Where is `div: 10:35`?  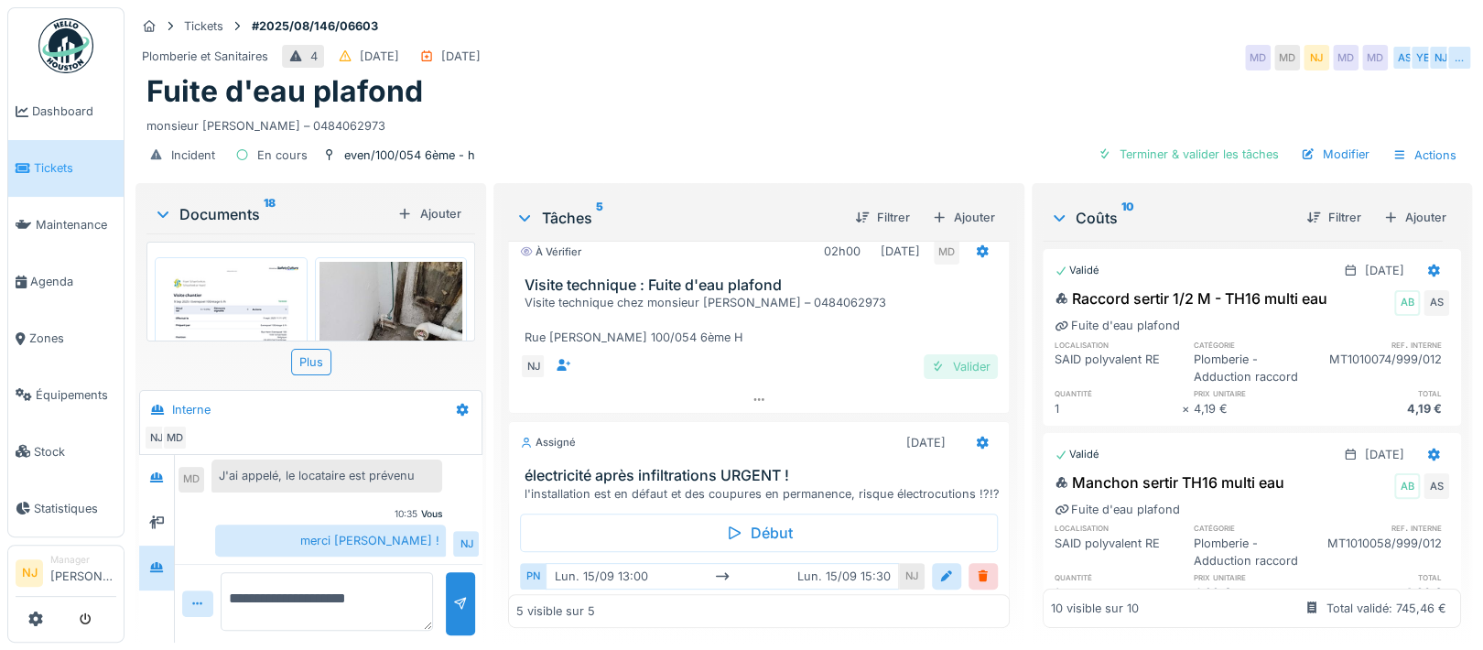 div: 10:35 is located at coordinates (405, 514).